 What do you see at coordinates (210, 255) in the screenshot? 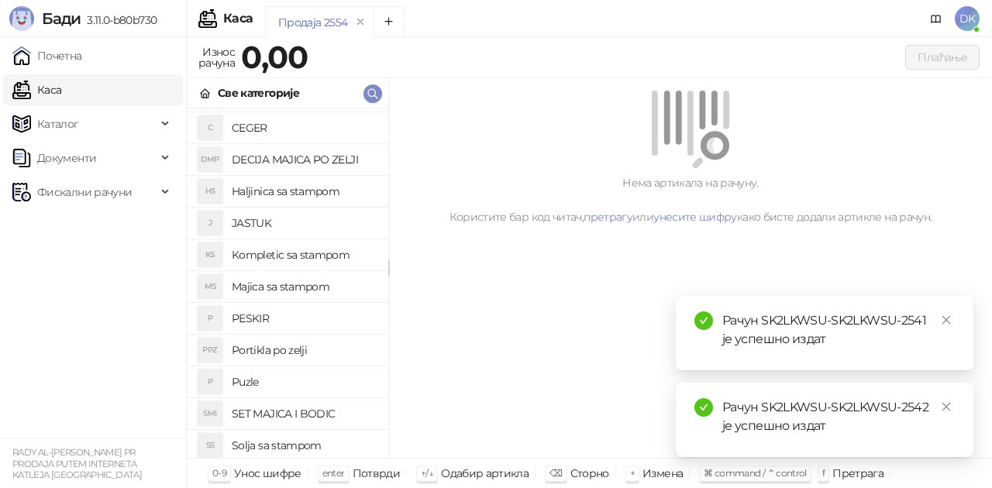
I see `div: KS` at bounding box center [210, 255].